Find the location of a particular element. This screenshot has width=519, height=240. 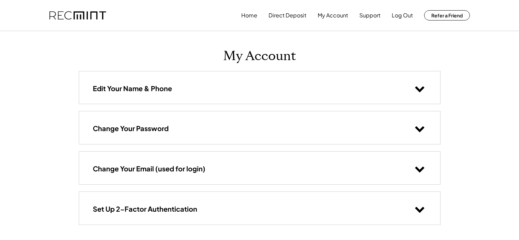

h3: Change Your Password is located at coordinates (131, 128).